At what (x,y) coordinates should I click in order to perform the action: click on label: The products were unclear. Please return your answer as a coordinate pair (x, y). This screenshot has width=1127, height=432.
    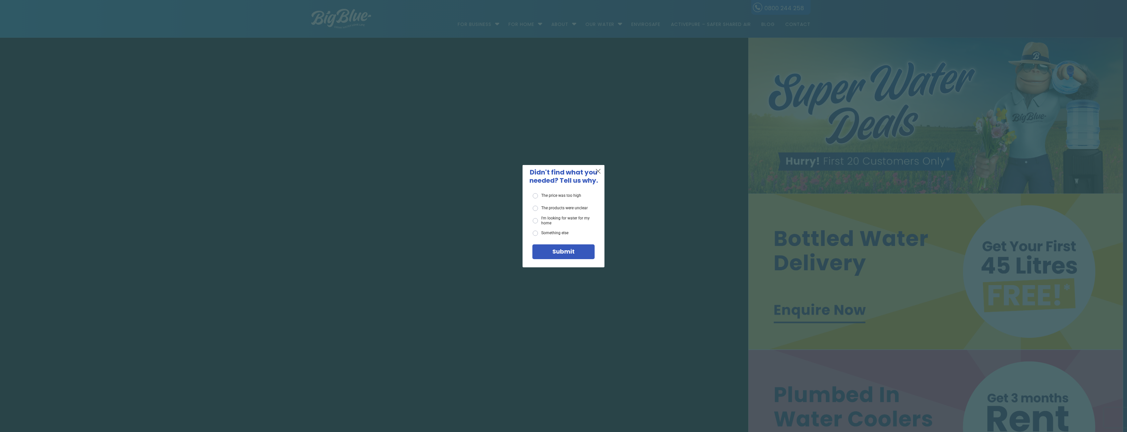
    Looking at the image, I should click on (560, 208).